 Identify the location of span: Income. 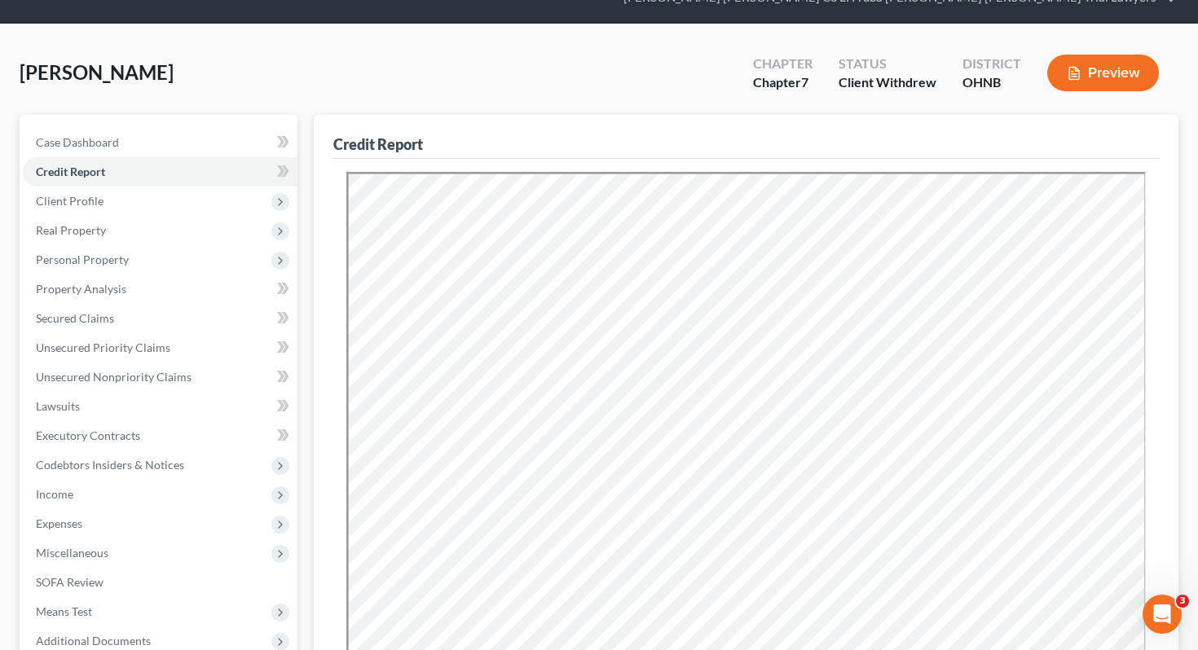
(55, 494).